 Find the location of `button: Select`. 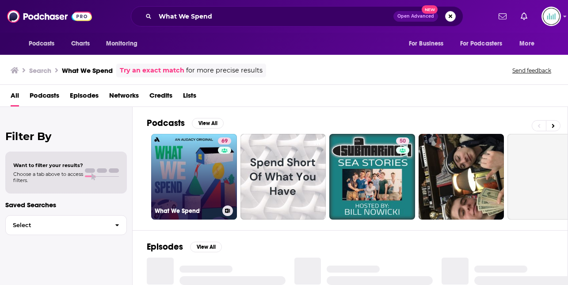

button: Select is located at coordinates (66, 225).